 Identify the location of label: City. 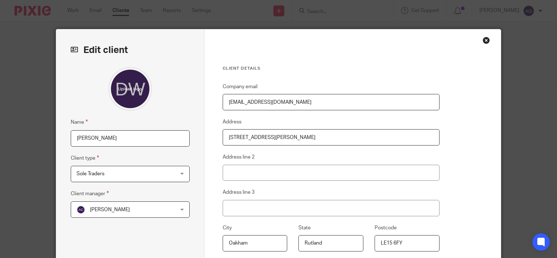
(227, 228).